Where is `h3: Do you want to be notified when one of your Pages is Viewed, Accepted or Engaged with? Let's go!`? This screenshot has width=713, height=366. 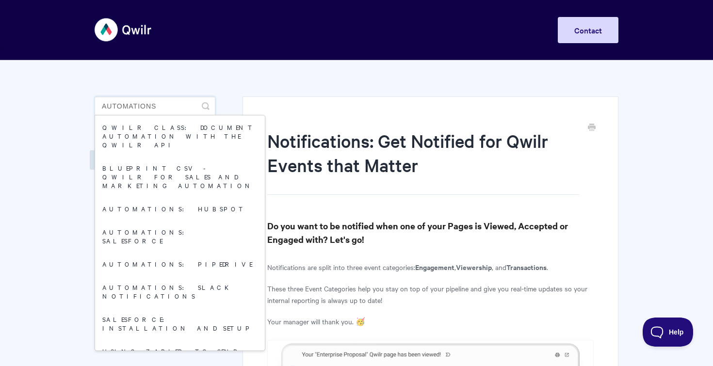
h3: Do you want to be notified when one of your Pages is Viewed, Accepted or Engaged with? Let's go! is located at coordinates (430, 233).